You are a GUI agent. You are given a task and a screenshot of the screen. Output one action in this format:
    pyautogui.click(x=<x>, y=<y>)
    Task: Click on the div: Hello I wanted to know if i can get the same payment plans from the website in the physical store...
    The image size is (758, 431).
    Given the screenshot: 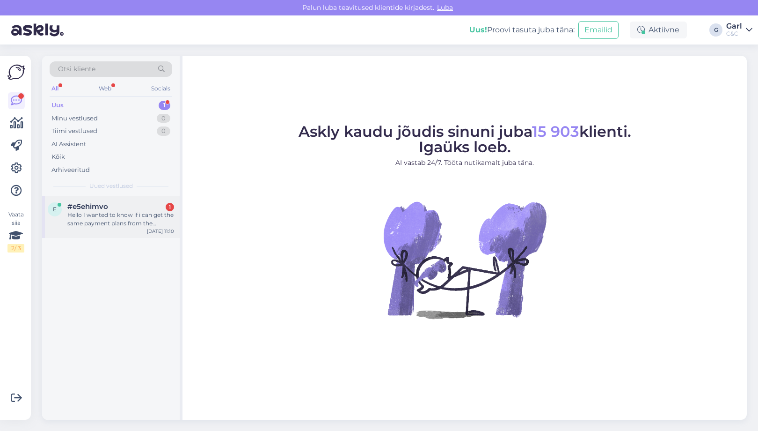 What is the action you would take?
    pyautogui.click(x=121, y=219)
    